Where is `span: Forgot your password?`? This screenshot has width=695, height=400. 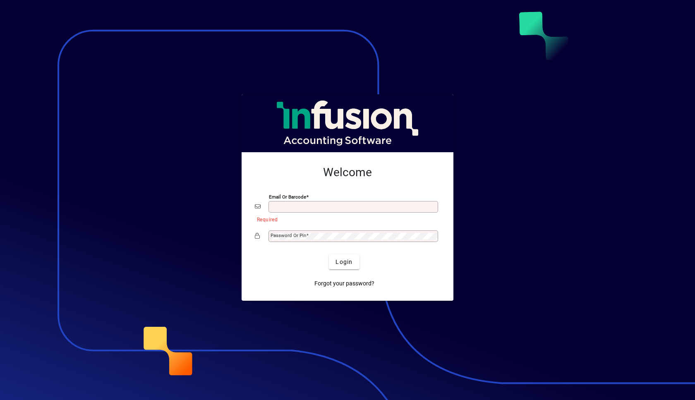
span: Forgot your password? is located at coordinates (344, 283).